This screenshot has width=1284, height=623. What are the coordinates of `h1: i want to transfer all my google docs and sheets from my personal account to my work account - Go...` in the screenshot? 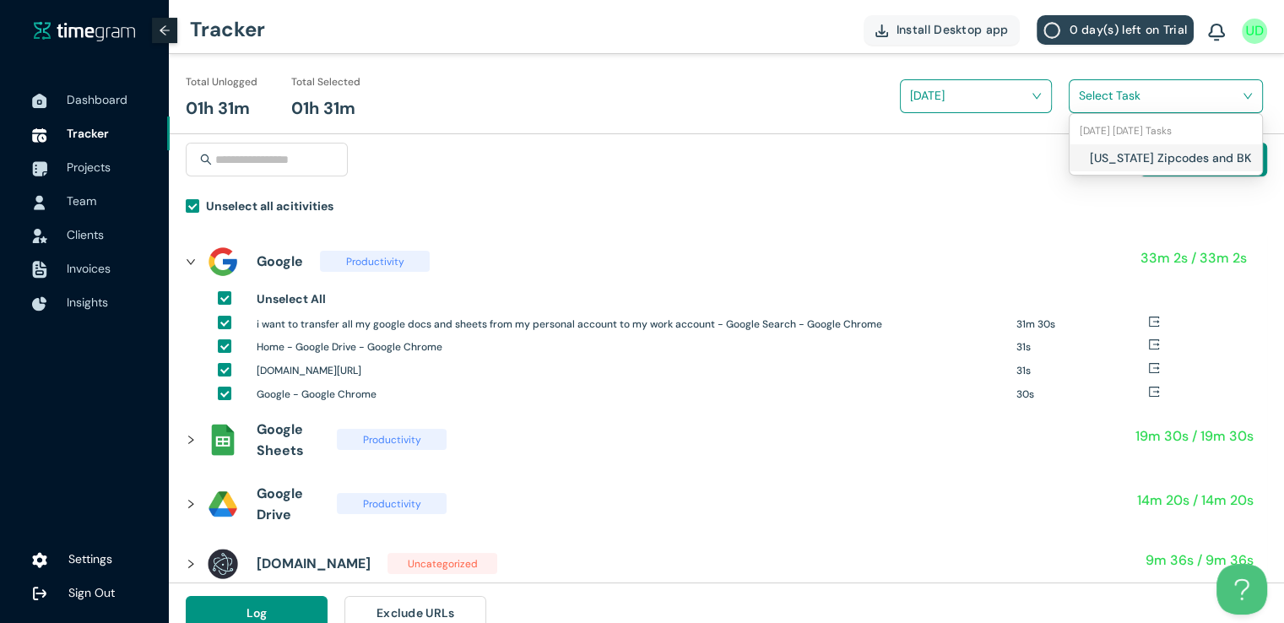 It's located at (630, 324).